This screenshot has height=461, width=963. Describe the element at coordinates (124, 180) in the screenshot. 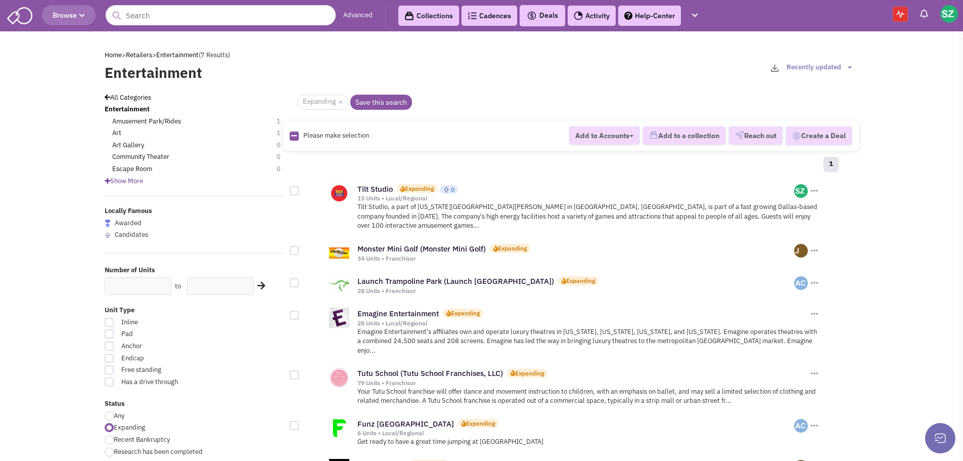

I see `span: Show More` at that location.